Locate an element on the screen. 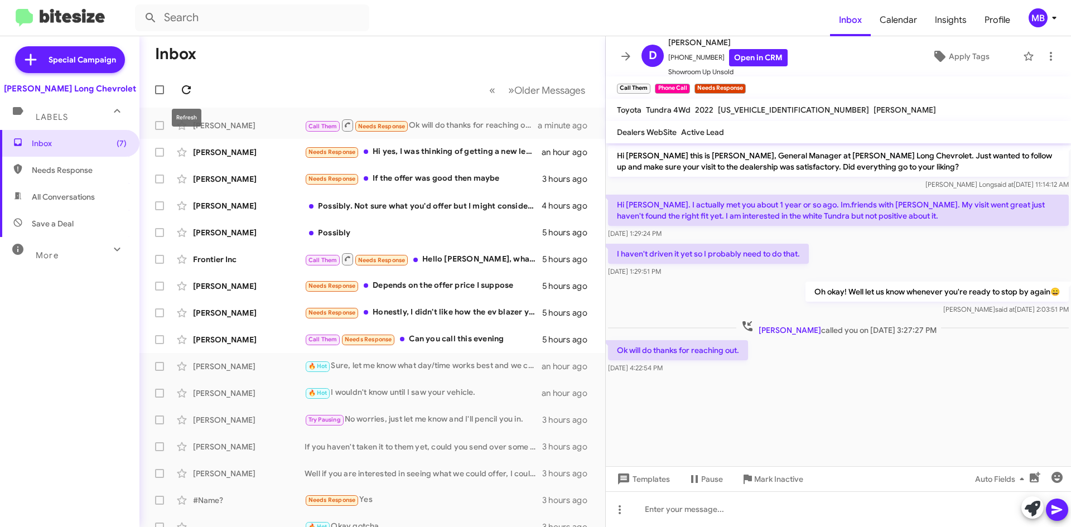 The image size is (1071, 527). p: I haven't driven it yet so I probably need to do that. is located at coordinates (708, 254).